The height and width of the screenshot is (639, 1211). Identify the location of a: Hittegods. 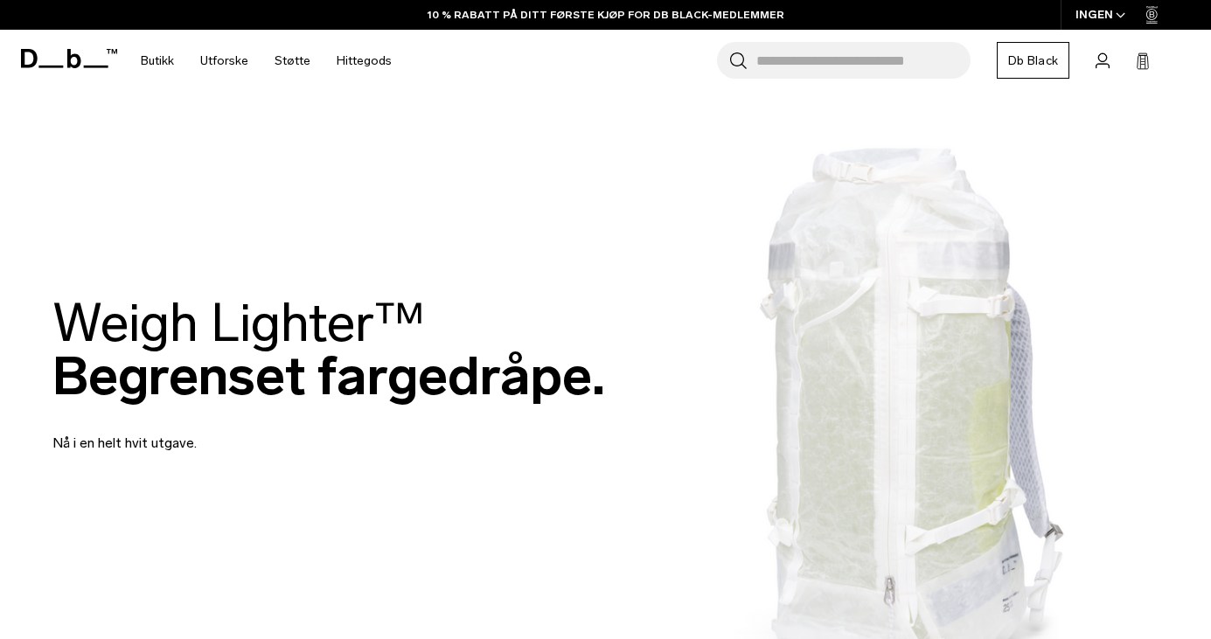
(364, 60).